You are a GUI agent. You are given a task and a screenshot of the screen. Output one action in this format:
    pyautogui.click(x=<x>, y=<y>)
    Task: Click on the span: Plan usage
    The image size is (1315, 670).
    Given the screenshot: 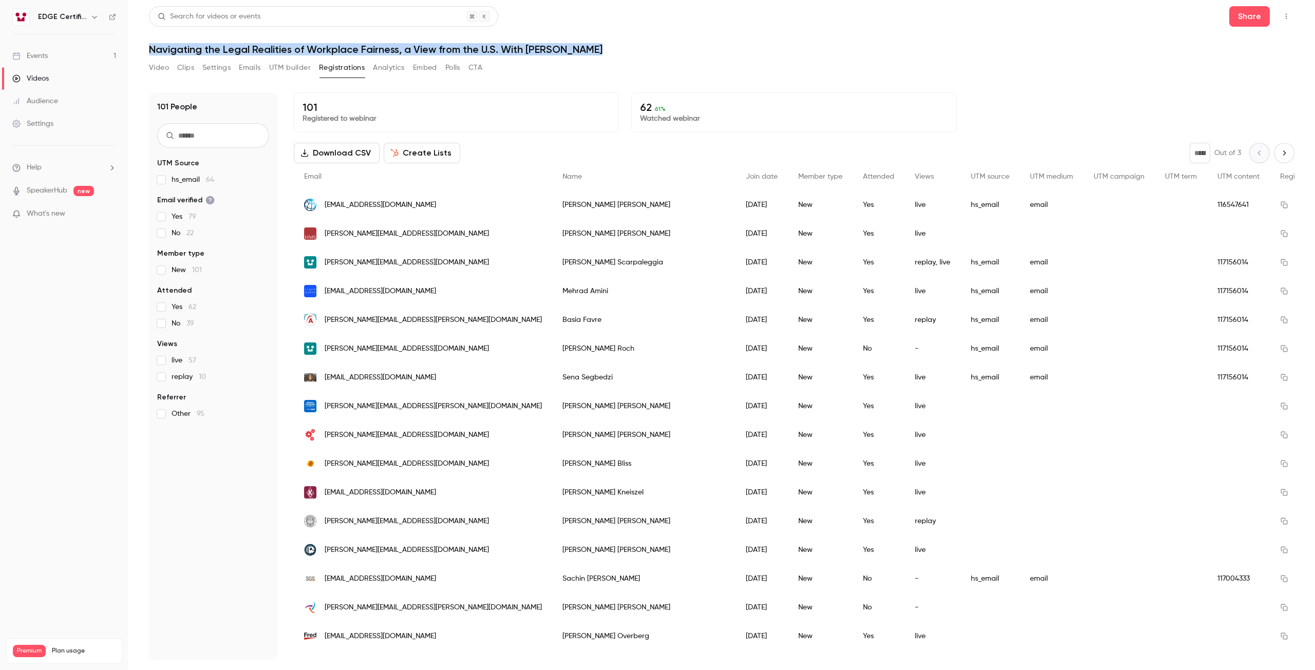 What is the action you would take?
    pyautogui.click(x=84, y=651)
    